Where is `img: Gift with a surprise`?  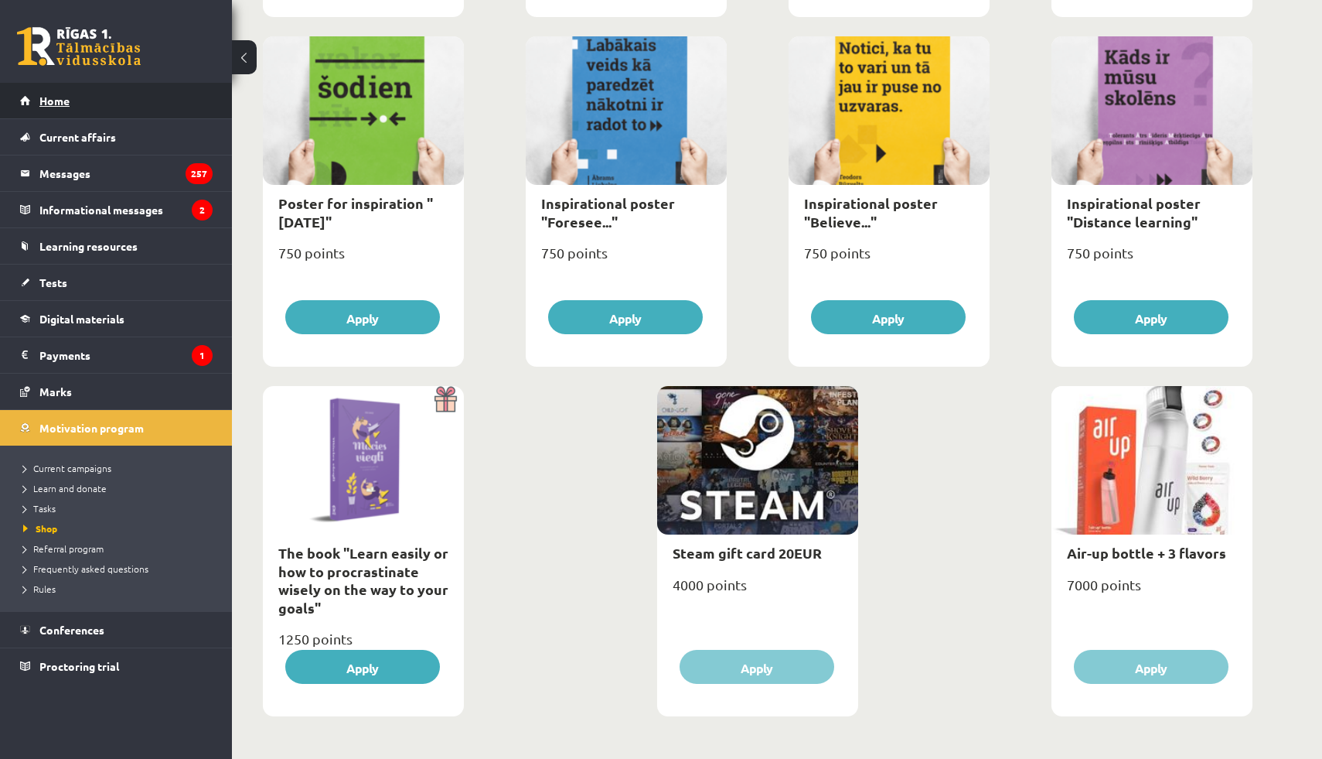
img: Gift with a surprise is located at coordinates (446, 399).